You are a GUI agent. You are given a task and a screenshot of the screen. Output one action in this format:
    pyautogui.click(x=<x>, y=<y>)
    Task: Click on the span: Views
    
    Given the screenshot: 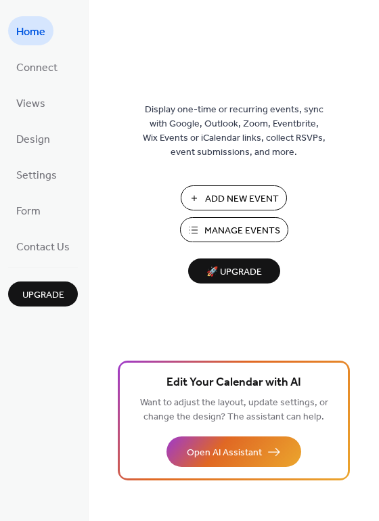 What is the action you would take?
    pyautogui.click(x=30, y=104)
    